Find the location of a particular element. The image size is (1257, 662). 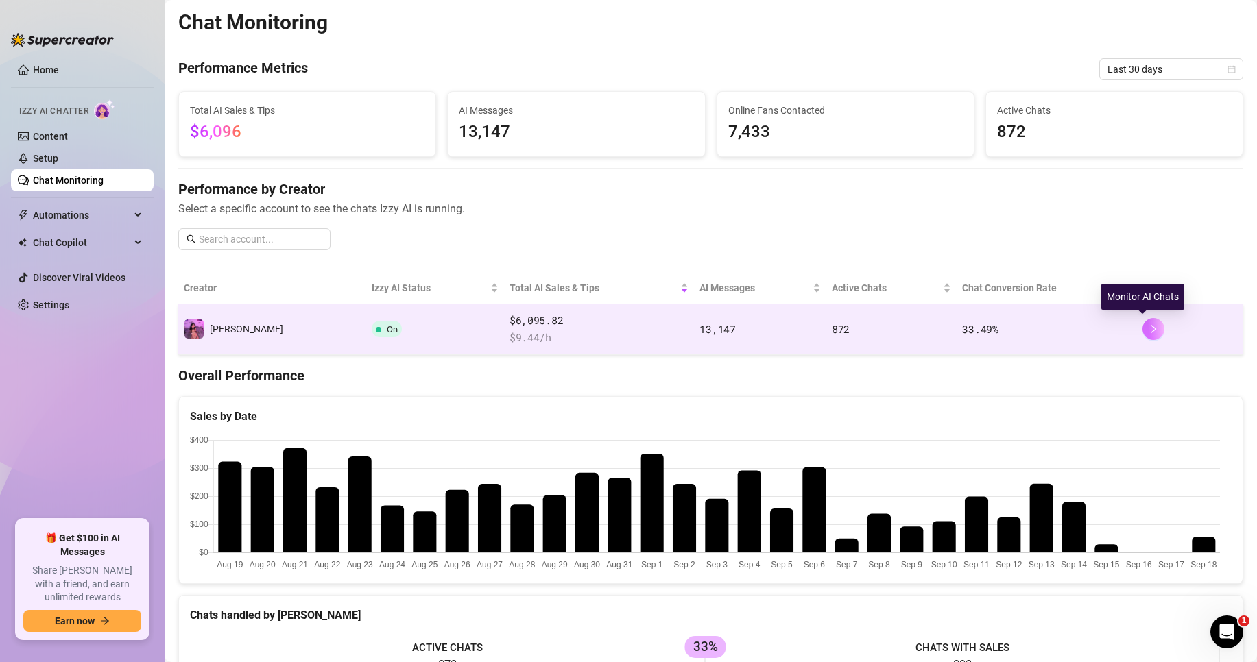

span: Izzy AI Status is located at coordinates (429, 288).